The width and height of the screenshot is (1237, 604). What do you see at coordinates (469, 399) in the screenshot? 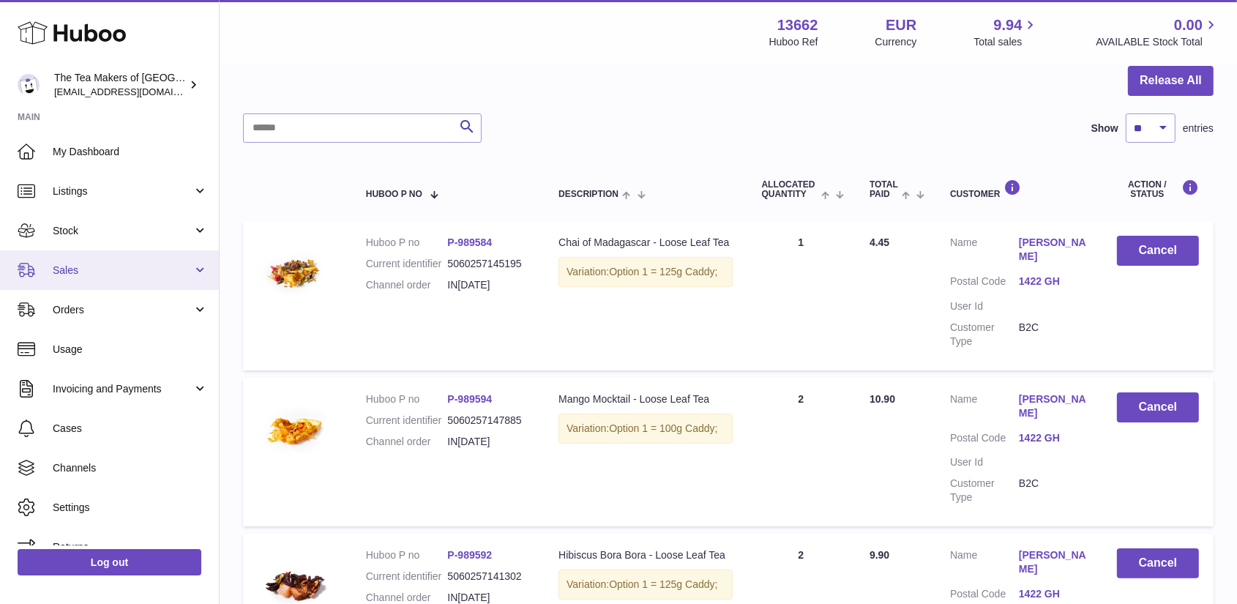
I see `a: P-989594` at bounding box center [469, 399].